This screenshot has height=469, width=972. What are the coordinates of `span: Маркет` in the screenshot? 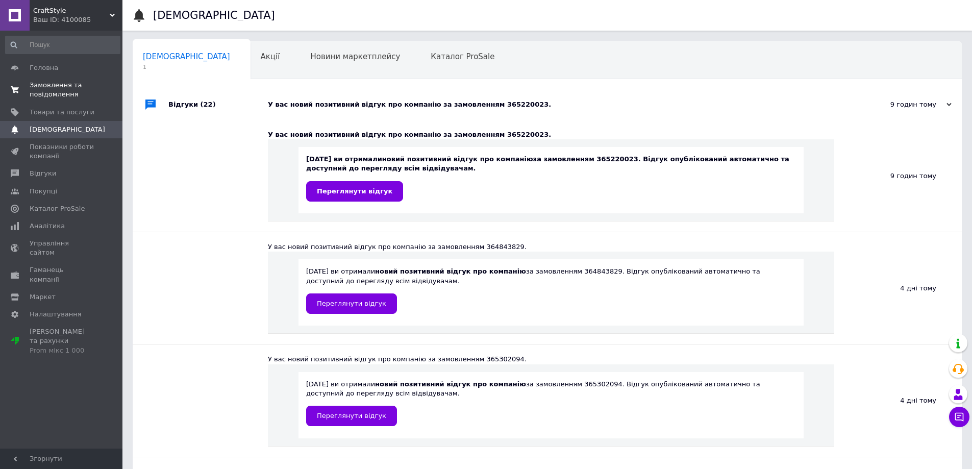 It's located at (42, 297).